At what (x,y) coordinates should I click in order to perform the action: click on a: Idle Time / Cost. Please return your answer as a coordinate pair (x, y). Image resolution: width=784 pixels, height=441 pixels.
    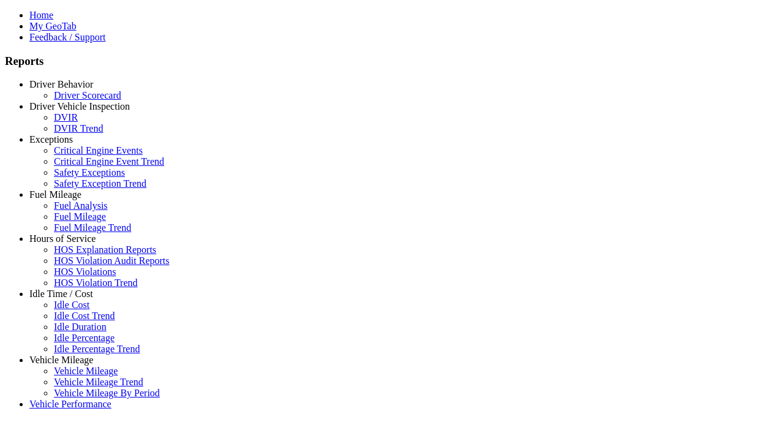
    Looking at the image, I should click on (61, 293).